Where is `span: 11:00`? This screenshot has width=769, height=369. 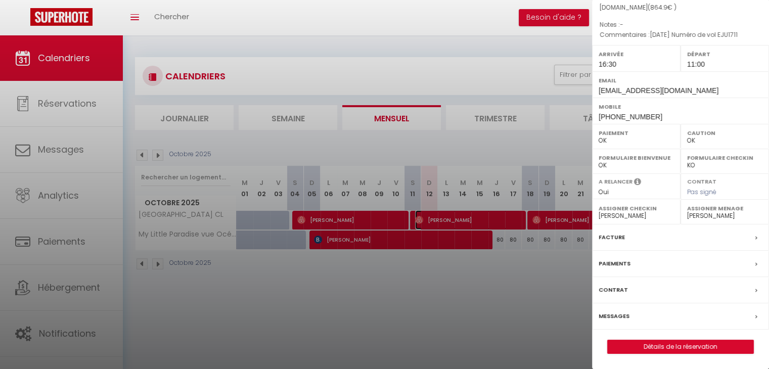
span: 11:00 is located at coordinates (695, 64).